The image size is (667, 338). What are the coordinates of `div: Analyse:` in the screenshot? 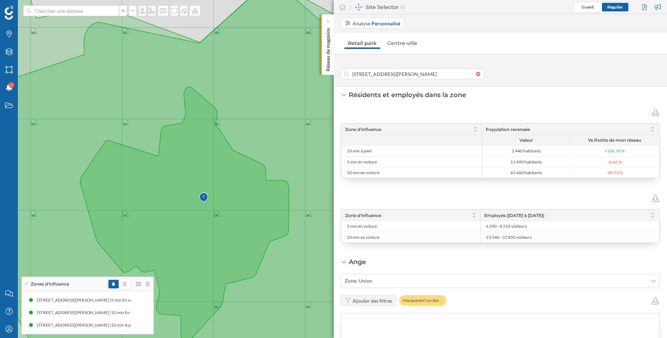 It's located at (376, 23).